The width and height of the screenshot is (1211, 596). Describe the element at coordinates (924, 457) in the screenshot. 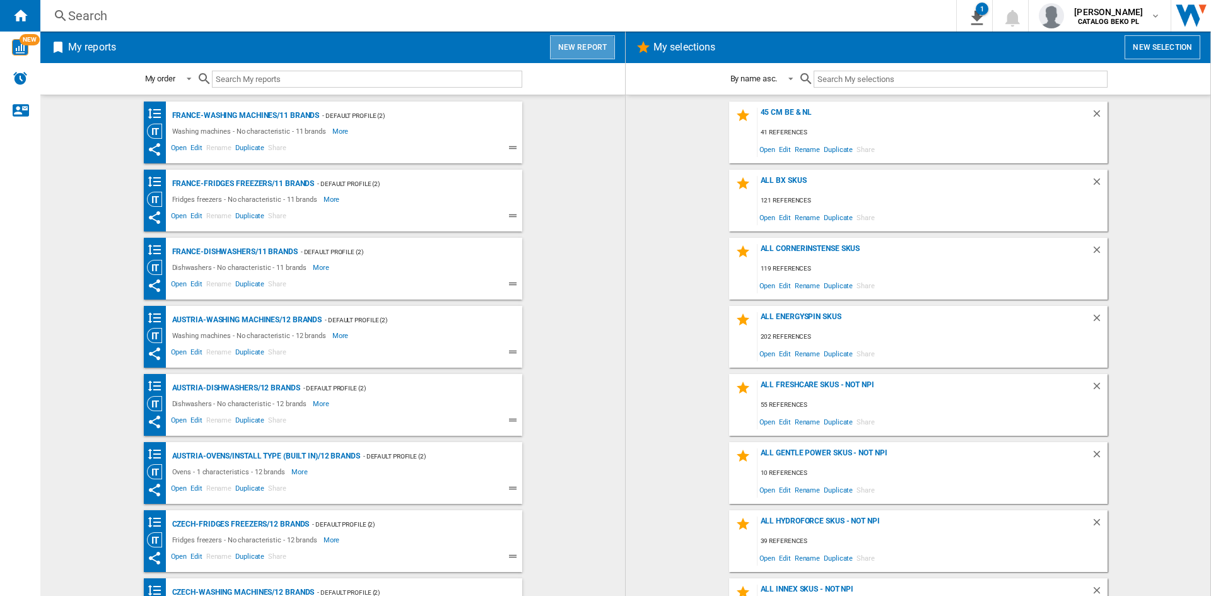

I see `div: all gentle power skus - not npi` at that location.